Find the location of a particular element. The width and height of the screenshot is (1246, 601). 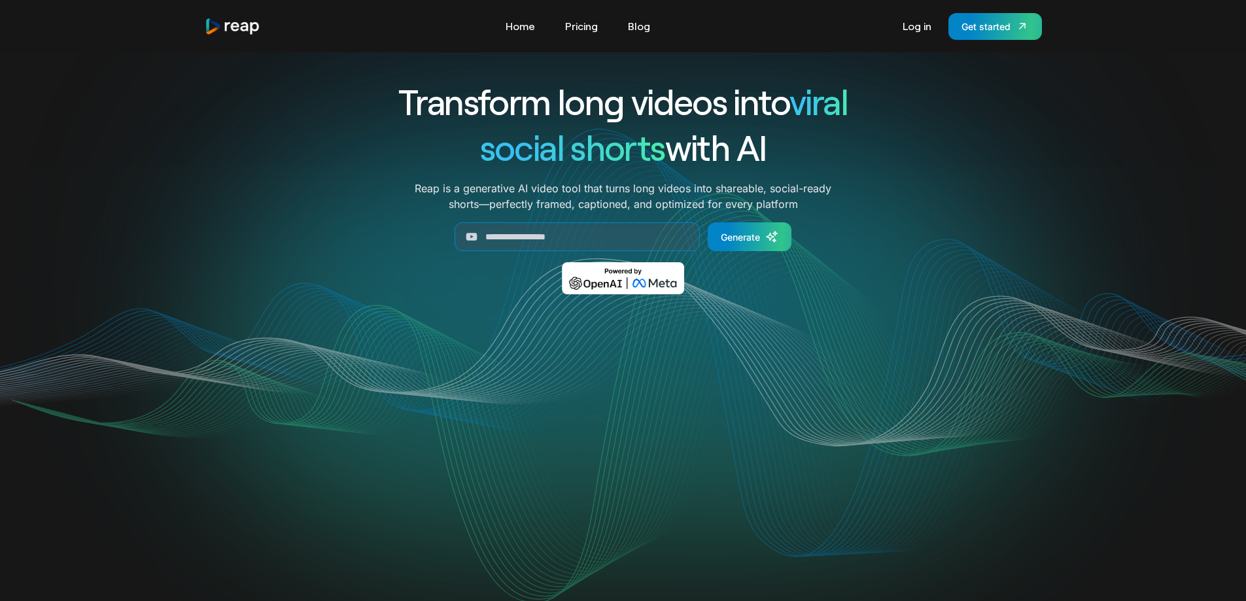

span: viral is located at coordinates (818, 101).